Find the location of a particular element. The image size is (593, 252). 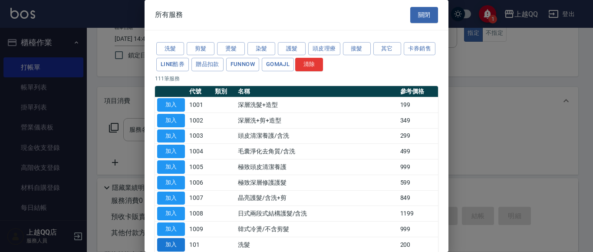

button: FUNNOW is located at coordinates (243, 64).